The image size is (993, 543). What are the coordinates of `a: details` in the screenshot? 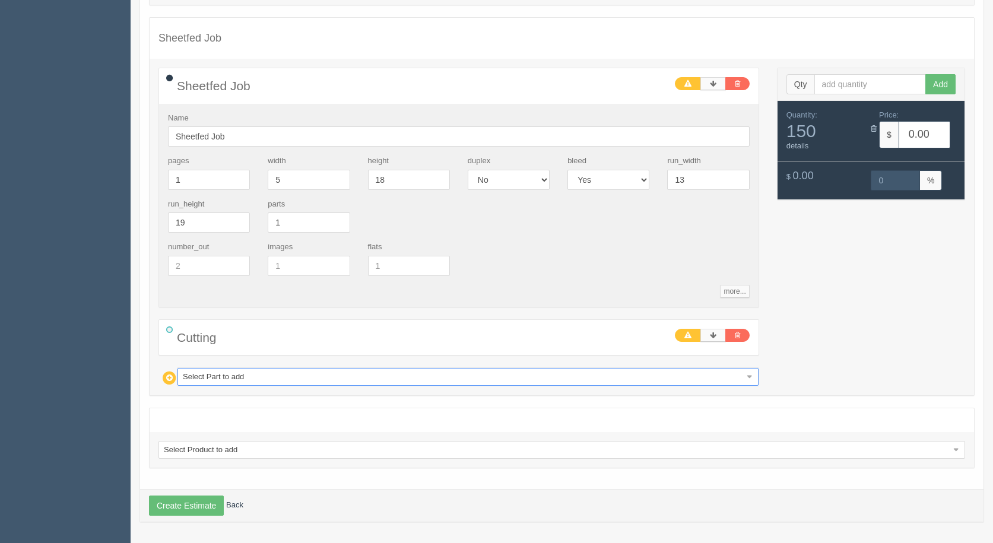 It's located at (797, 145).